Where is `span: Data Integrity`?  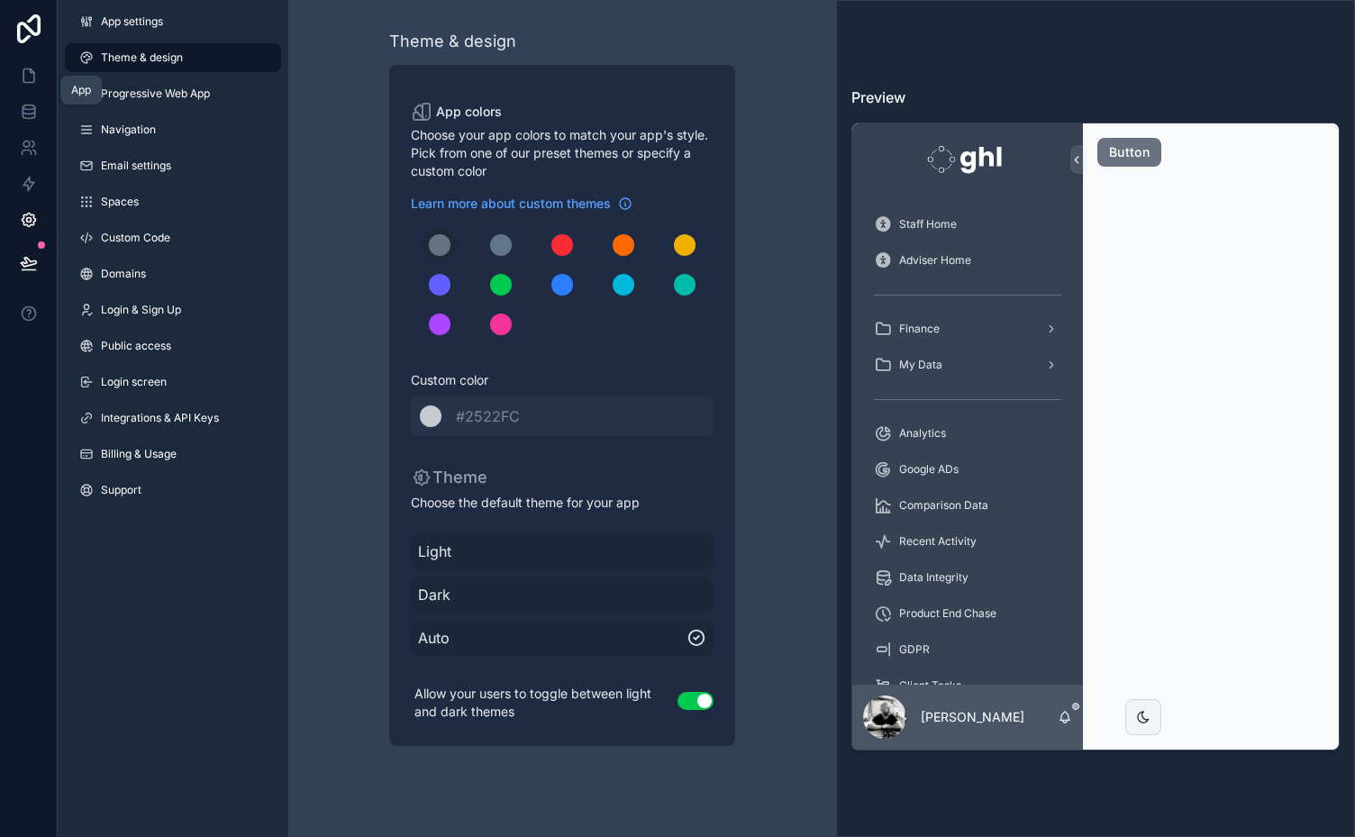 span: Data Integrity is located at coordinates (933, 577).